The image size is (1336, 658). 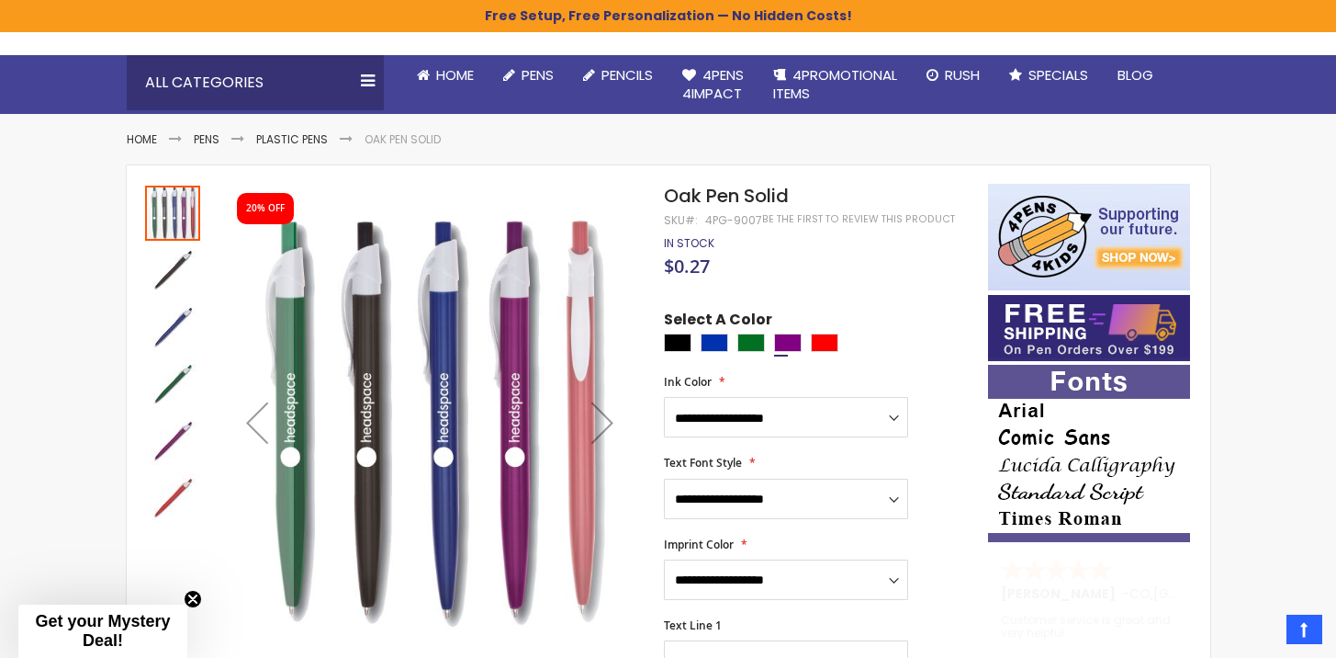 What do you see at coordinates (734, 220) in the screenshot?
I see `div: 4PG-9007` at bounding box center [734, 220].